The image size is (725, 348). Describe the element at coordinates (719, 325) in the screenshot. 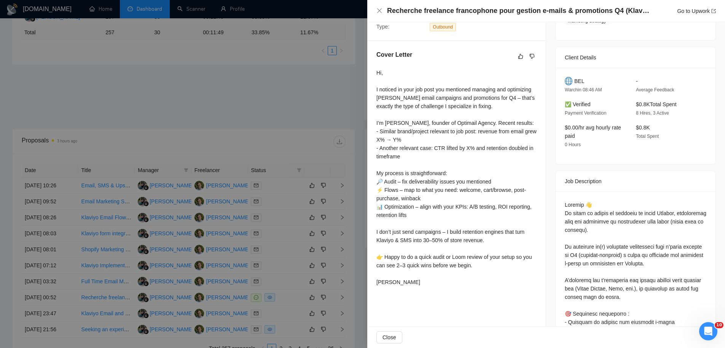

I see `span: 10` at that location.